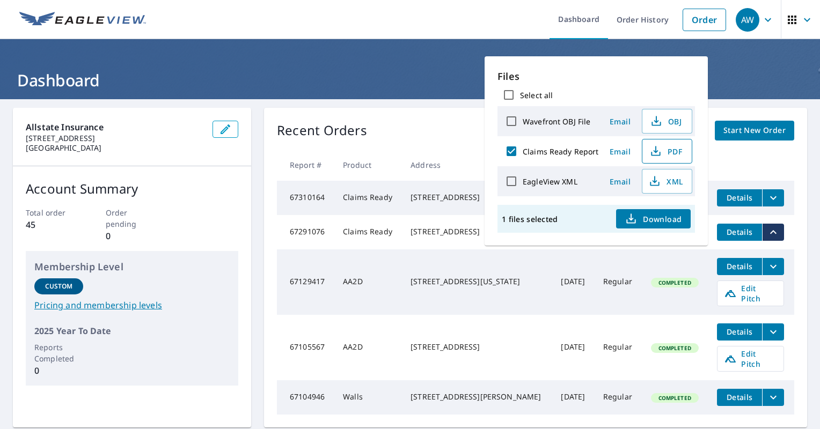  What do you see at coordinates (536, 95) in the screenshot?
I see `label: Select all` at bounding box center [536, 95].